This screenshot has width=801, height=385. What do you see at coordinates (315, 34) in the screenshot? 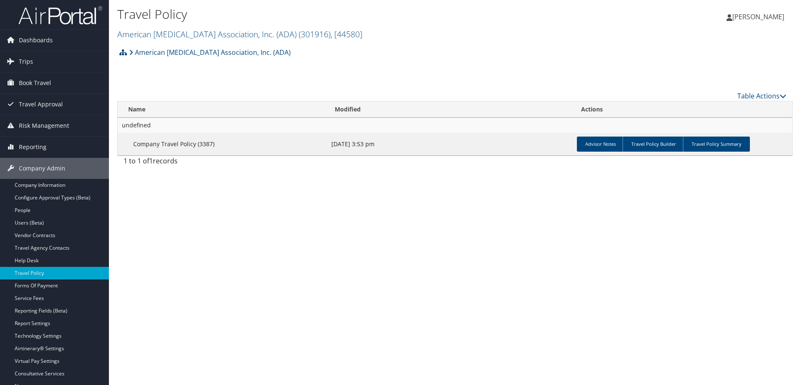
I see `span: ( 301916 )` at bounding box center [315, 34].